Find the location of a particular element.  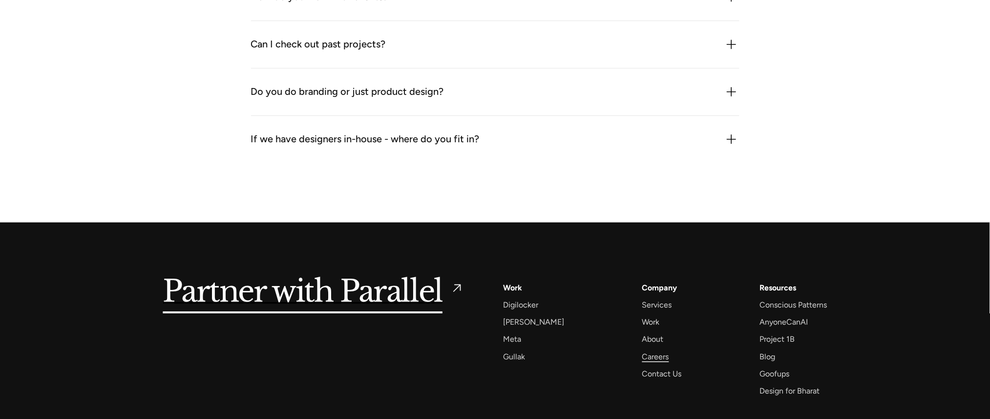

a: Services is located at coordinates (657, 304).